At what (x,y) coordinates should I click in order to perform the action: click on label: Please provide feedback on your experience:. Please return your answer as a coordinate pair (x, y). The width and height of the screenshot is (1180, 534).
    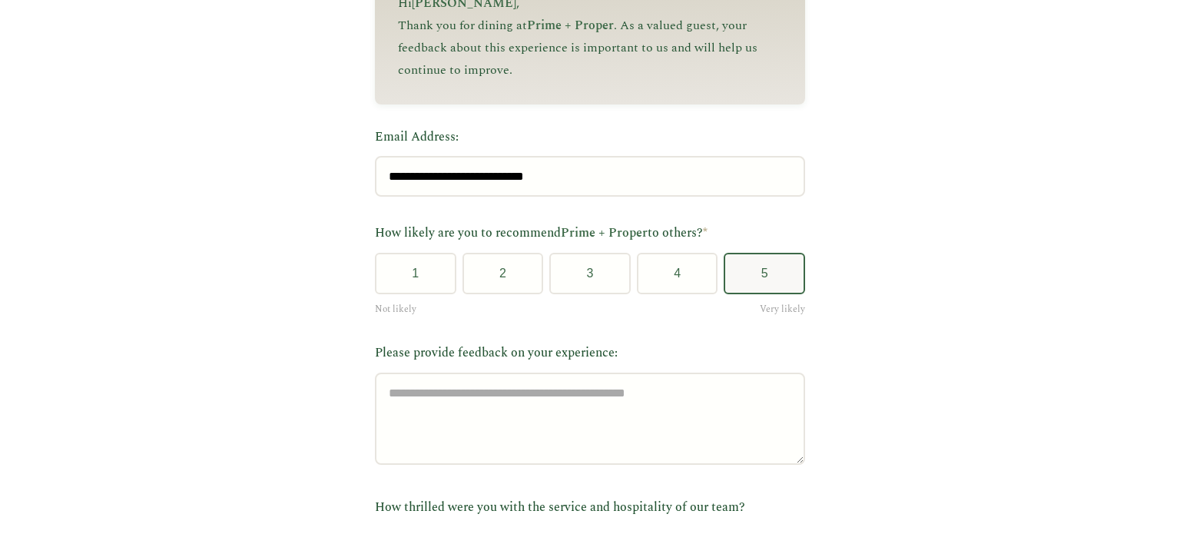
    Looking at the image, I should click on (590, 353).